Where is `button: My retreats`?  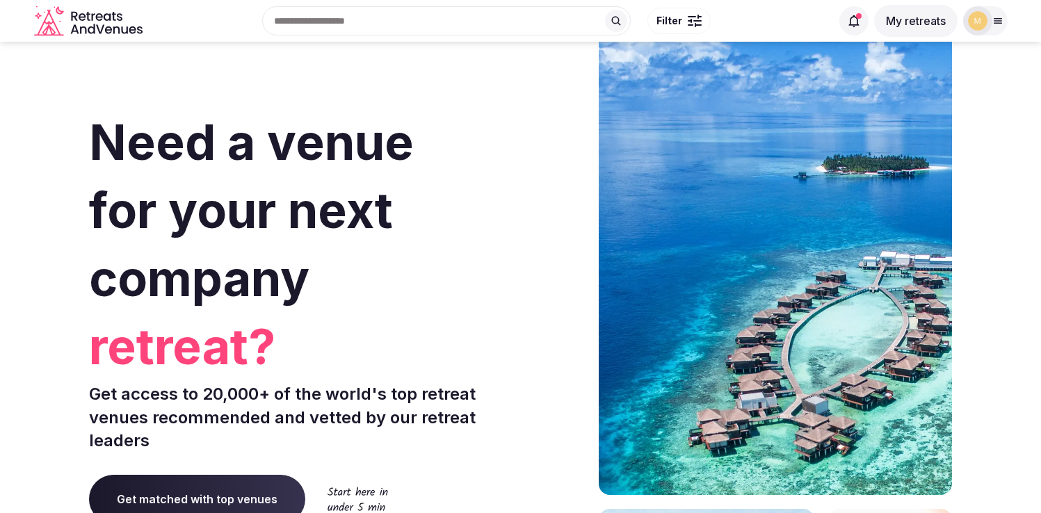 button: My retreats is located at coordinates (916, 21).